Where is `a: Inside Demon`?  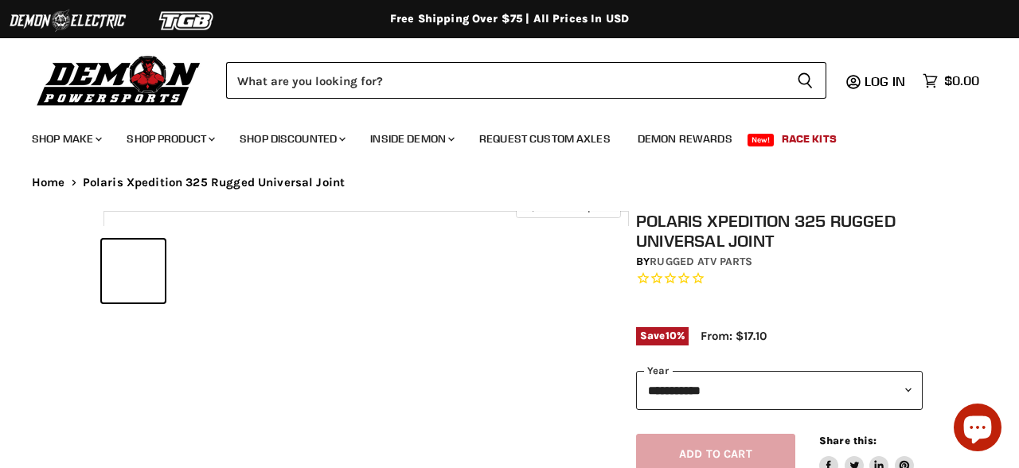 a: Inside Demon is located at coordinates (411, 139).